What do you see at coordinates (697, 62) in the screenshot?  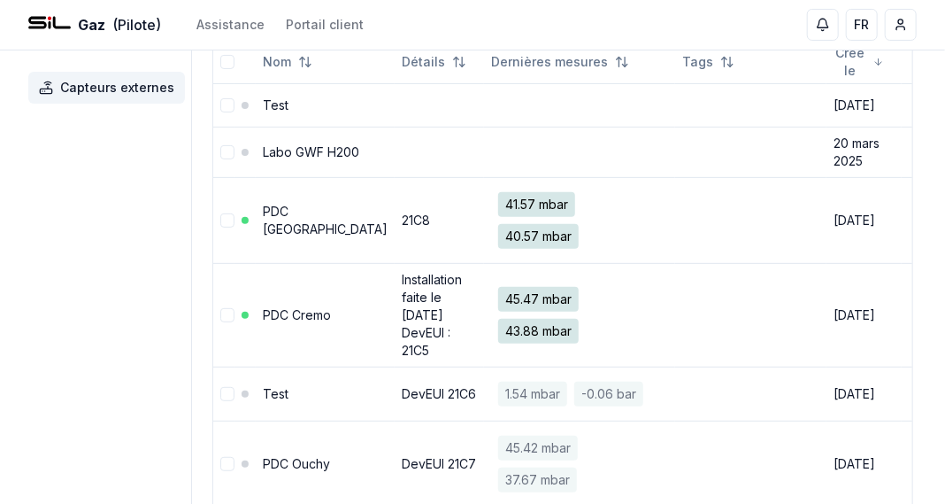 I see `span: Tags` at bounding box center [697, 62].